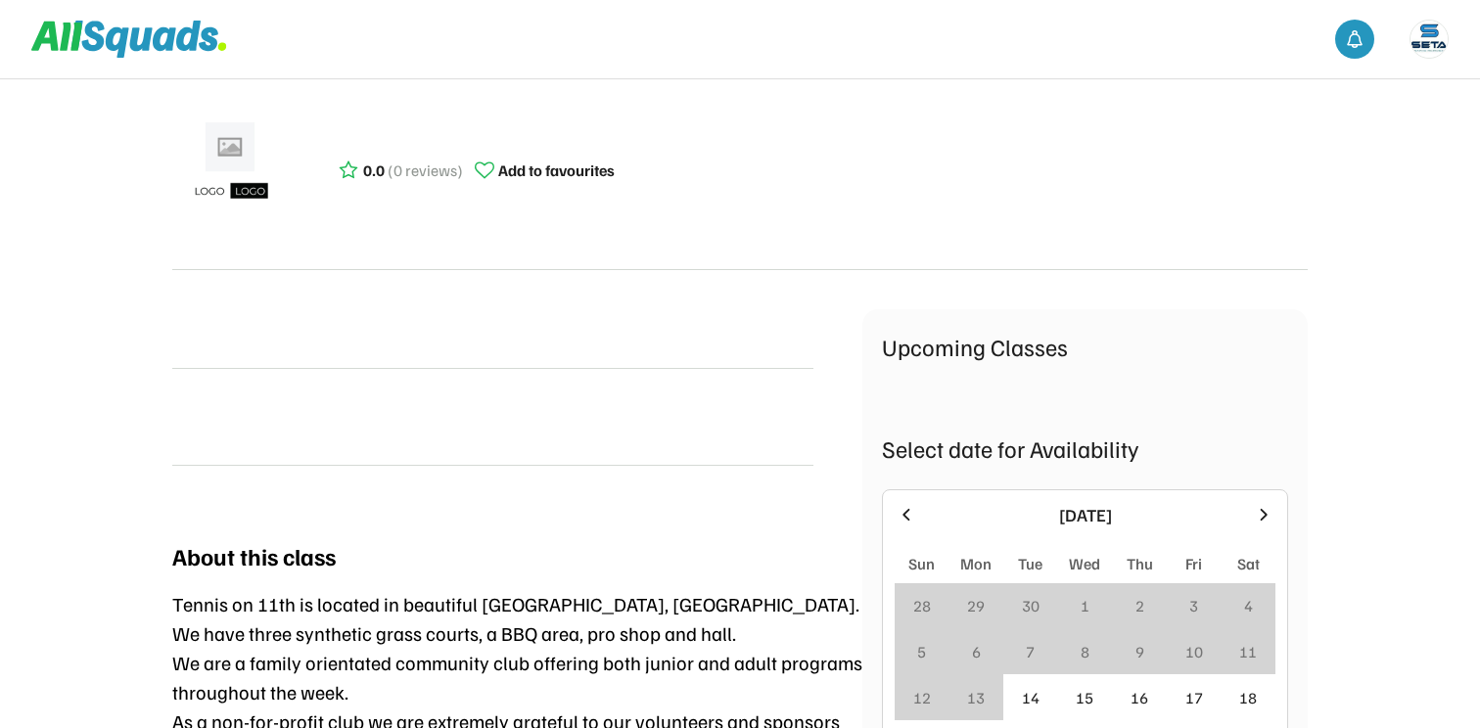  Describe the element at coordinates (1084, 346) in the screenshot. I see `div: Upcoming Classes` at that location.